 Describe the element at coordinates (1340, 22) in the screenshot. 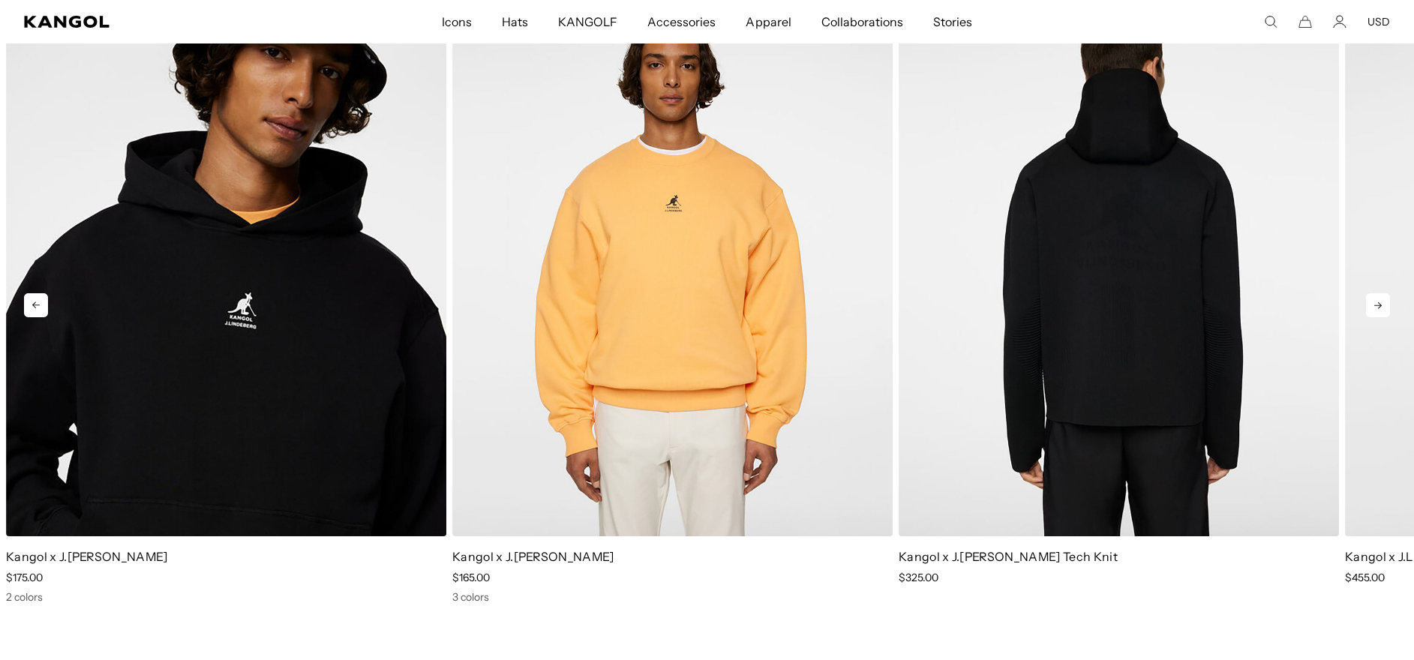

I see `a: Account` at that location.